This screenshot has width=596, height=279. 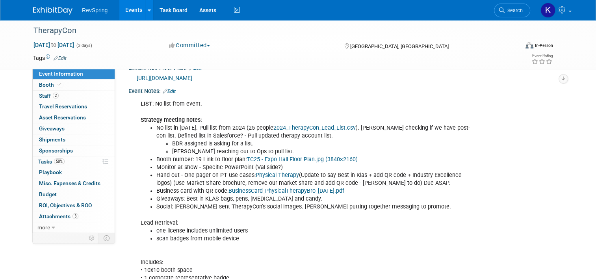 I want to click on li: BDR assigned is asking for a list., so click(x=323, y=144).